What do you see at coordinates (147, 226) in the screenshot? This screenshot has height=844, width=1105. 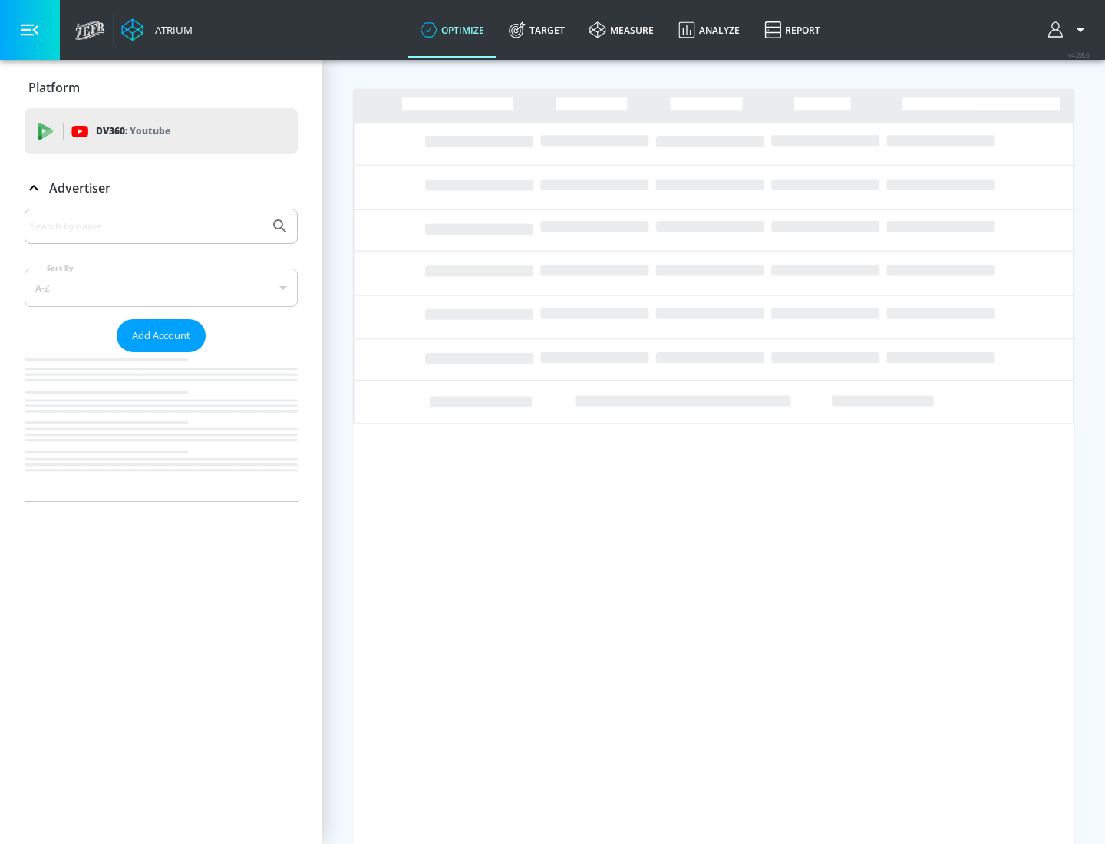 I see `input: Search by name` at bounding box center [147, 226].